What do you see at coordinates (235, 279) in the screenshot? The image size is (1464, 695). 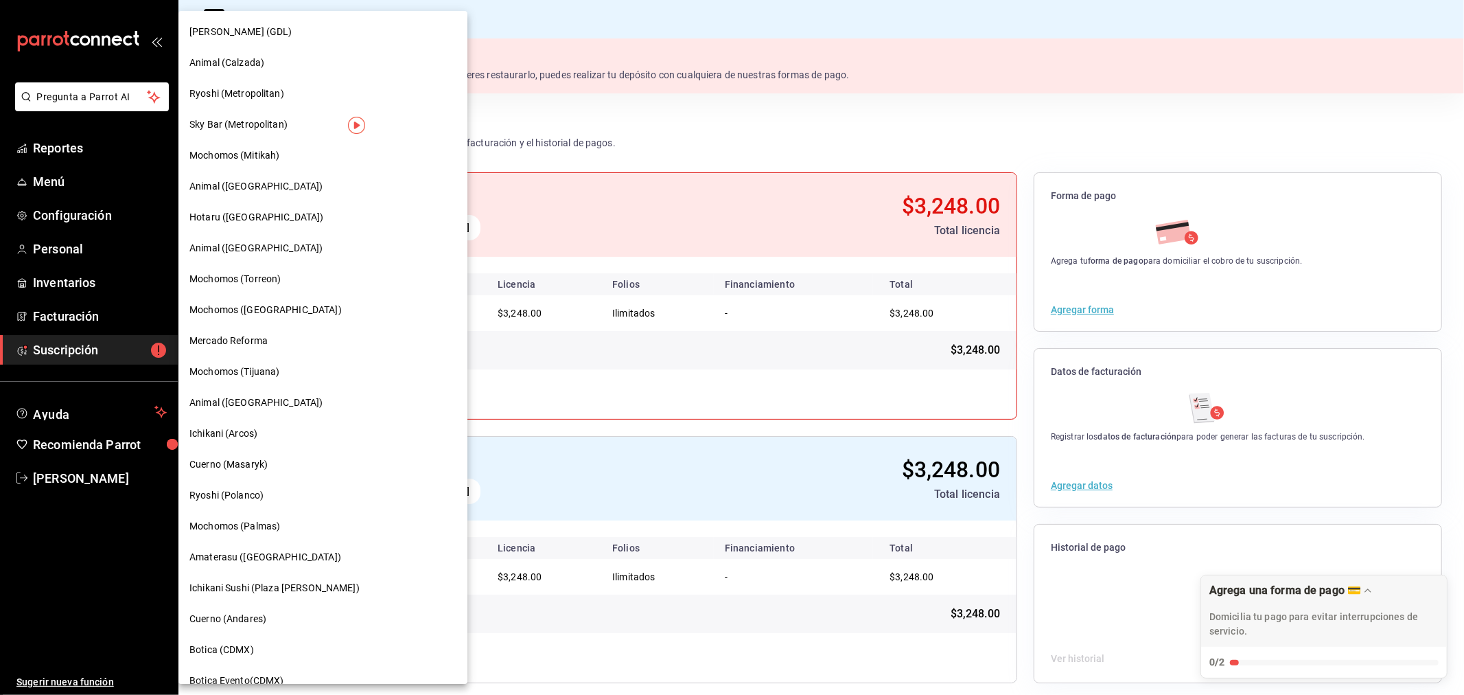 I see `span: Mochomos (Torreon)` at bounding box center [235, 279].